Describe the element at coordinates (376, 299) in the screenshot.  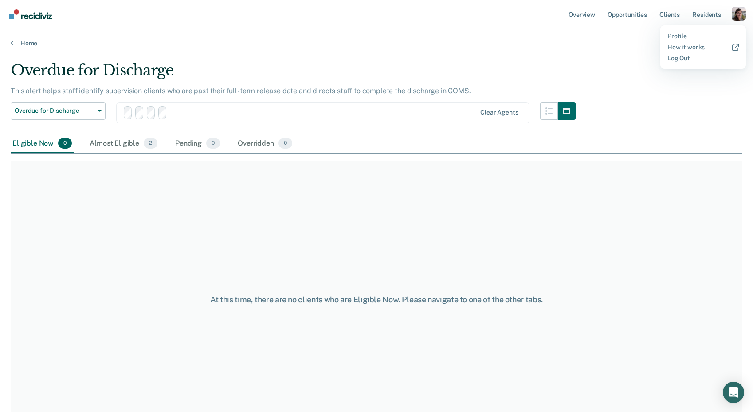
I see `div: At this time, there are no clients who are Eligible Now. Please navigate to one of the other tabs.` at that location.